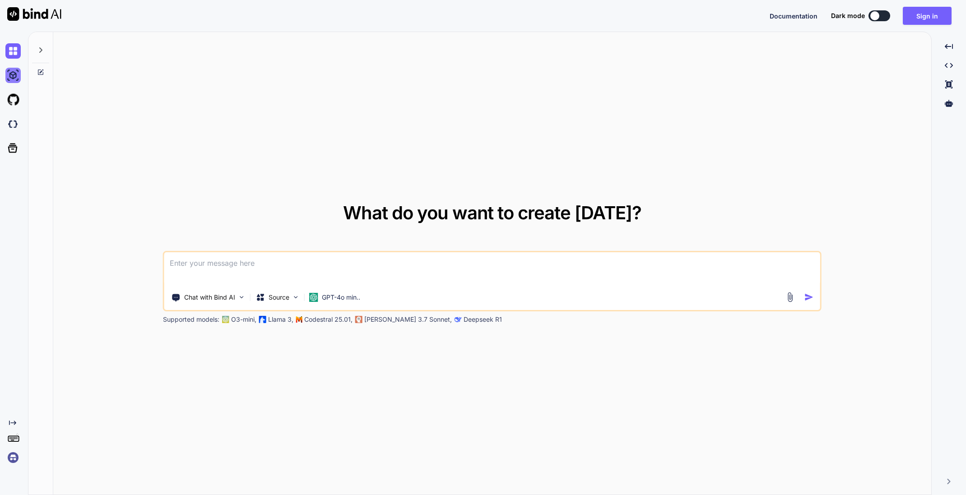 The width and height of the screenshot is (966, 495). Describe the element at coordinates (790, 297) in the screenshot. I see `img: attachment` at that location.